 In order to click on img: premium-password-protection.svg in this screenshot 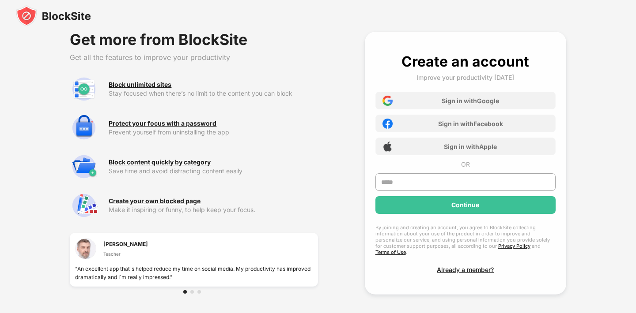, I will do `click(84, 128)`.